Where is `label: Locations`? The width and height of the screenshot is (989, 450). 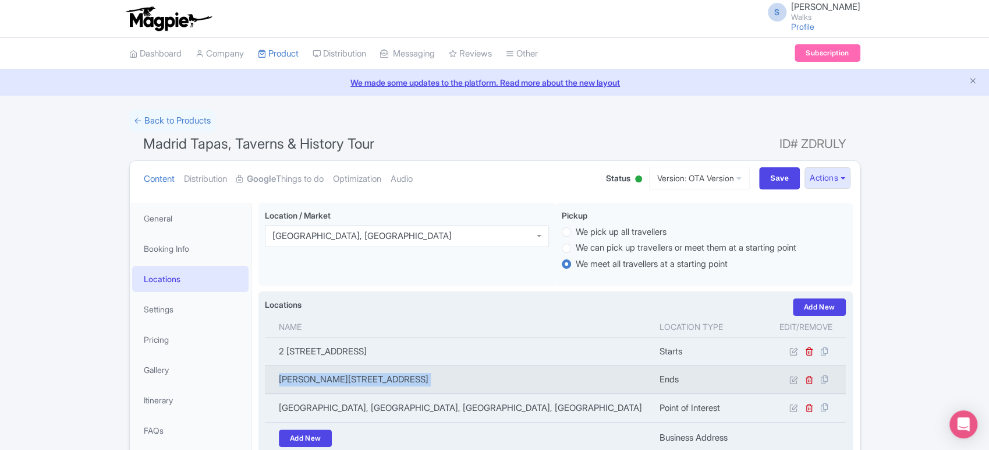
label: Locations is located at coordinates (283, 304).